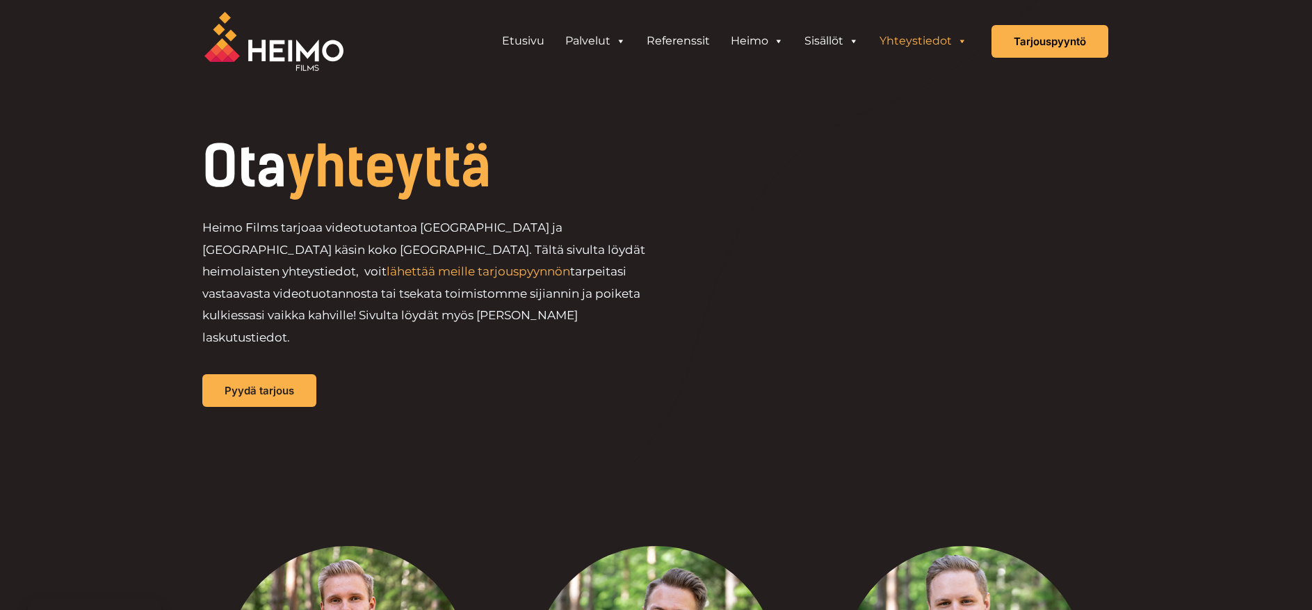  What do you see at coordinates (595, 41) in the screenshot?
I see `a: Palvelut` at bounding box center [595, 41].